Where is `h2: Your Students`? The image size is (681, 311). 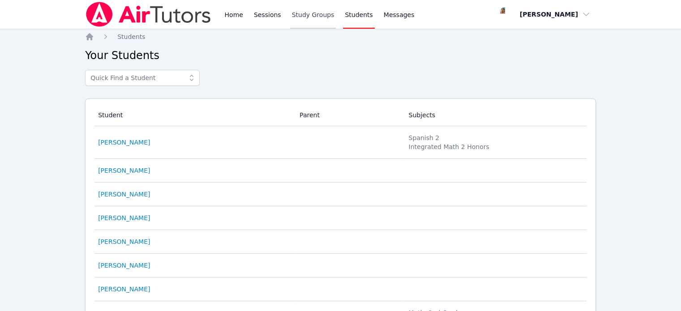
h2: Your Students is located at coordinates (340, 56).